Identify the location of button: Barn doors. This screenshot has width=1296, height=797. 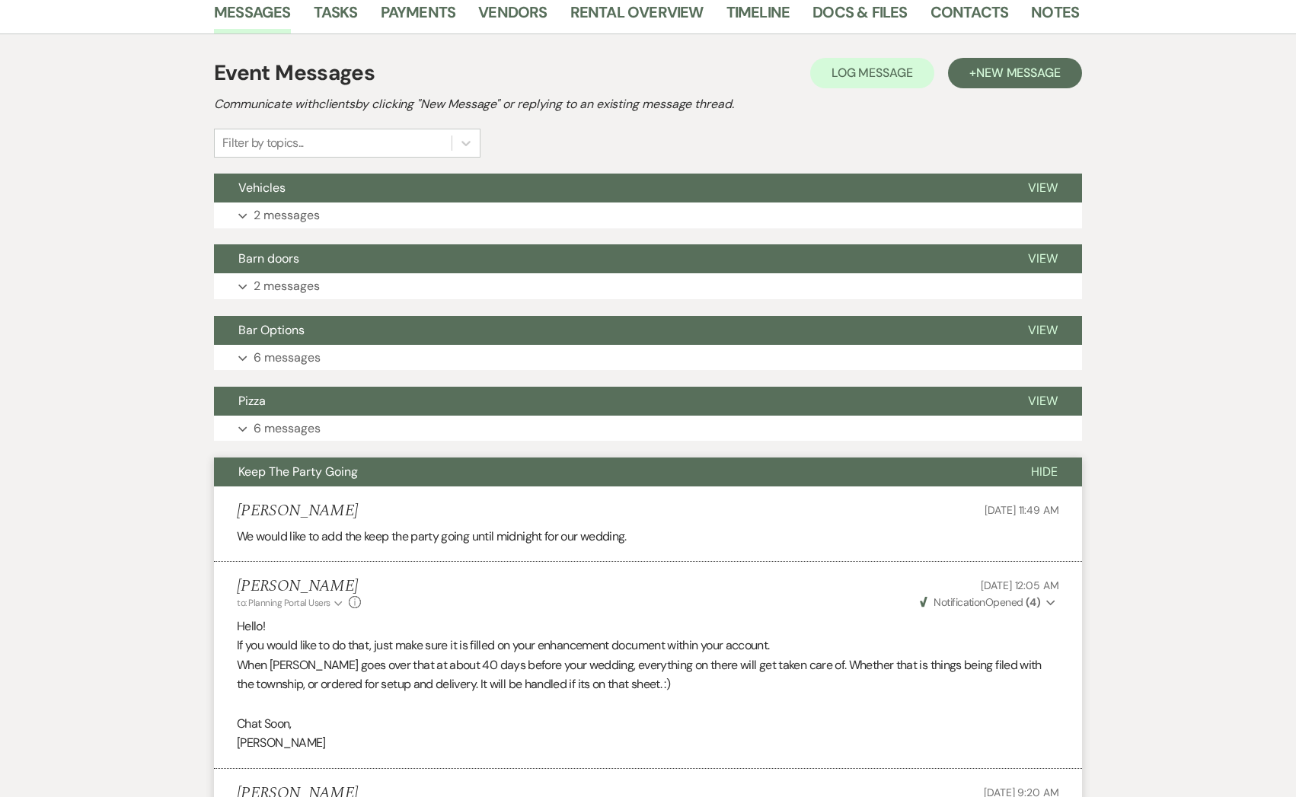
(608, 259).